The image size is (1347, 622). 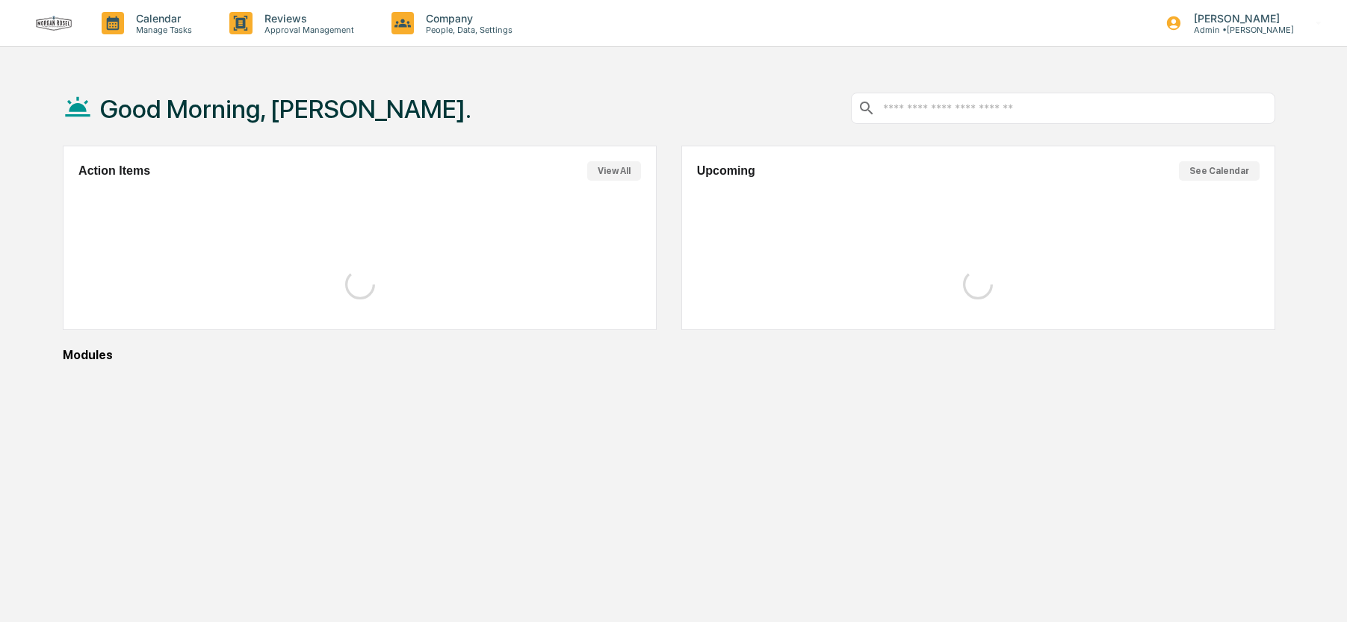 I want to click on button: View All, so click(x=614, y=171).